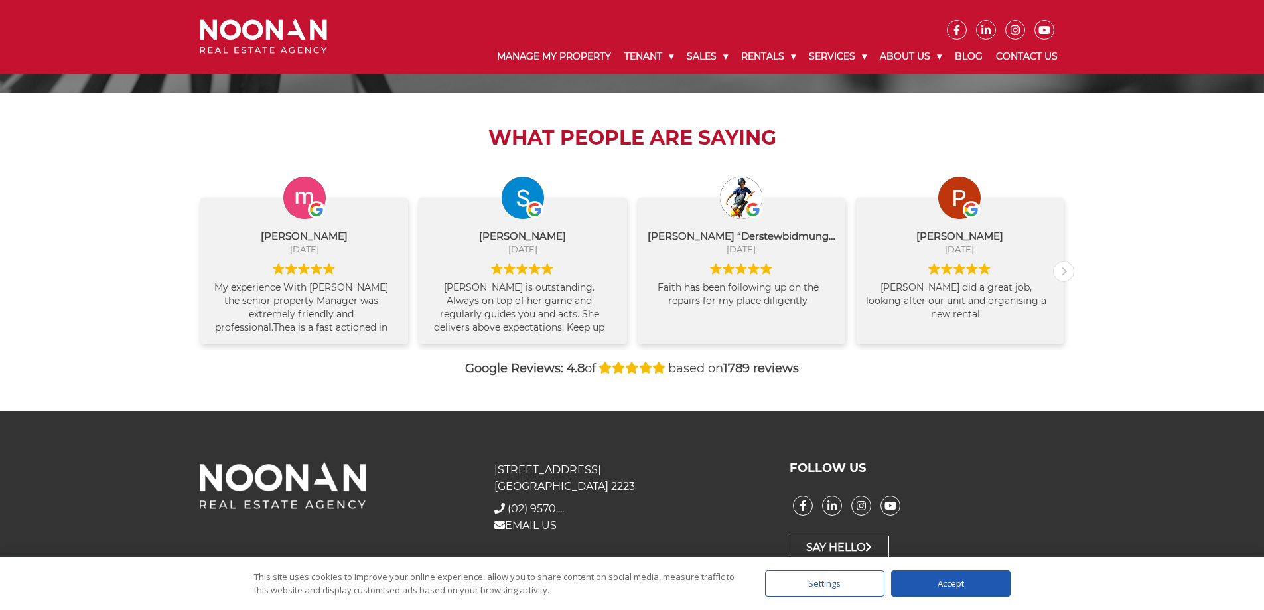  What do you see at coordinates (761, 368) in the screenshot?
I see `strong: 1789 reviews` at bounding box center [761, 368].